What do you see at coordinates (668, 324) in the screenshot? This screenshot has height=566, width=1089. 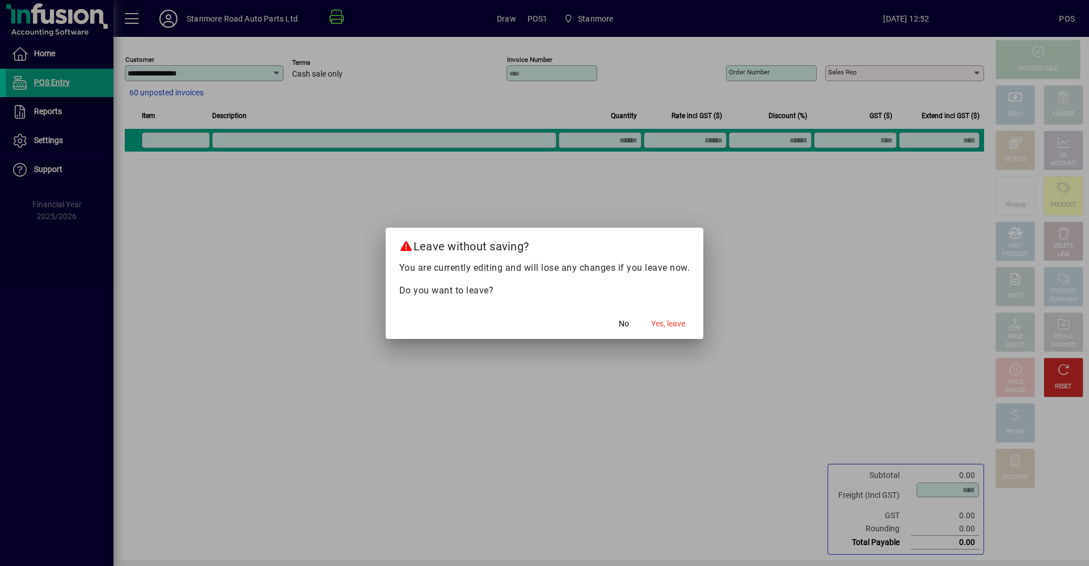 I see `button: Yes, leave` at bounding box center [668, 324].